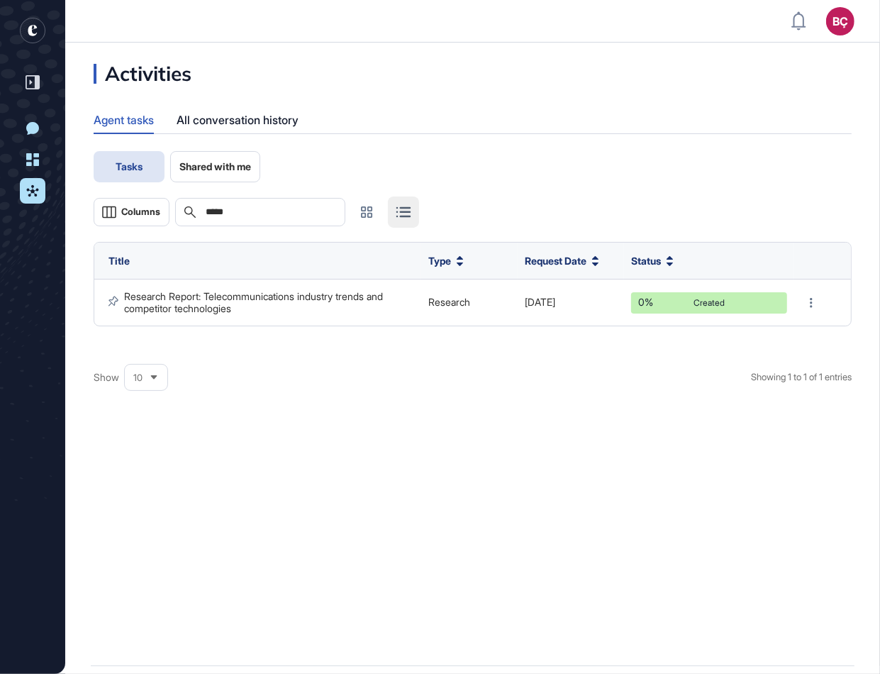 The height and width of the screenshot is (674, 880). What do you see at coordinates (238, 120) in the screenshot?
I see `div: All conversation history` at bounding box center [238, 120].